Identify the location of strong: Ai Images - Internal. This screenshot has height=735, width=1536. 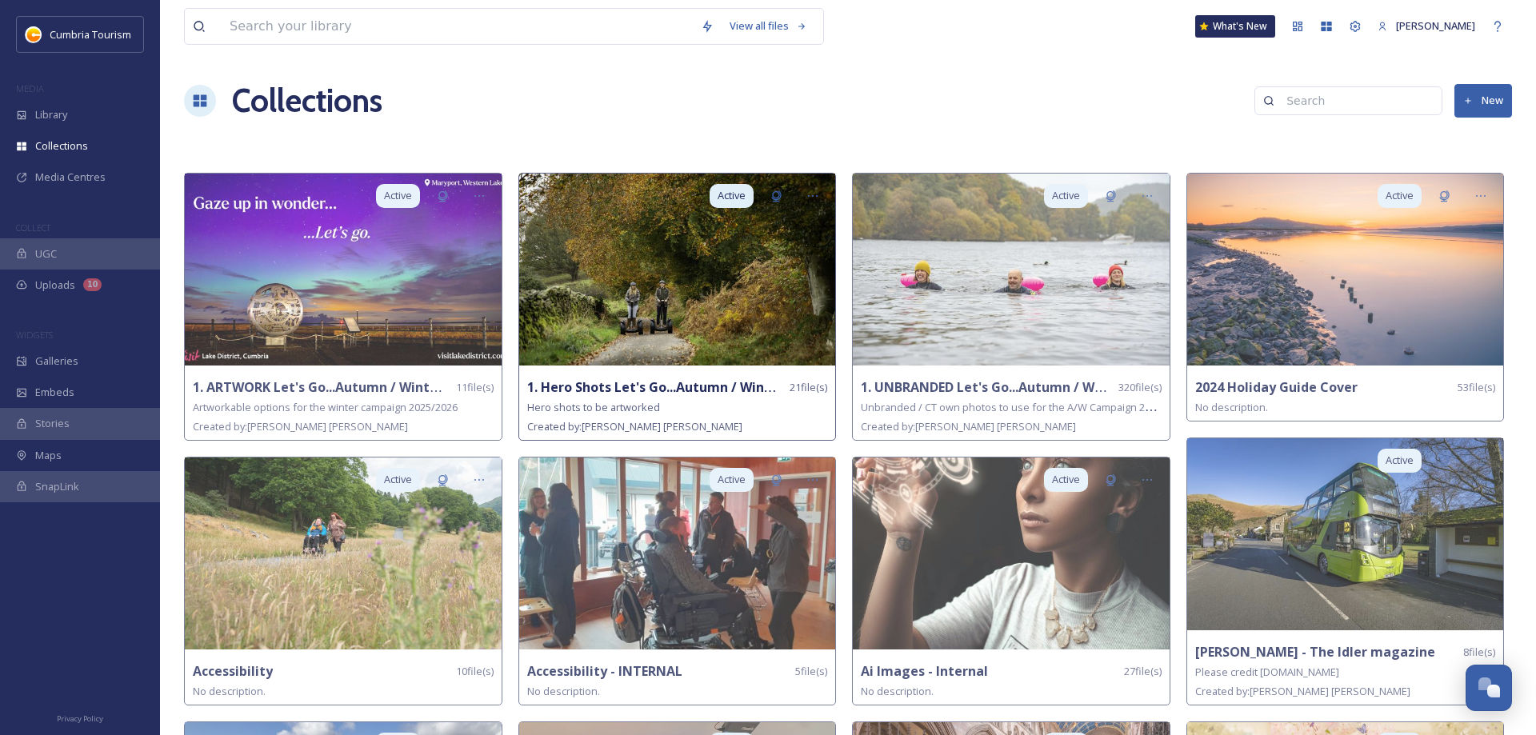
(924, 671).